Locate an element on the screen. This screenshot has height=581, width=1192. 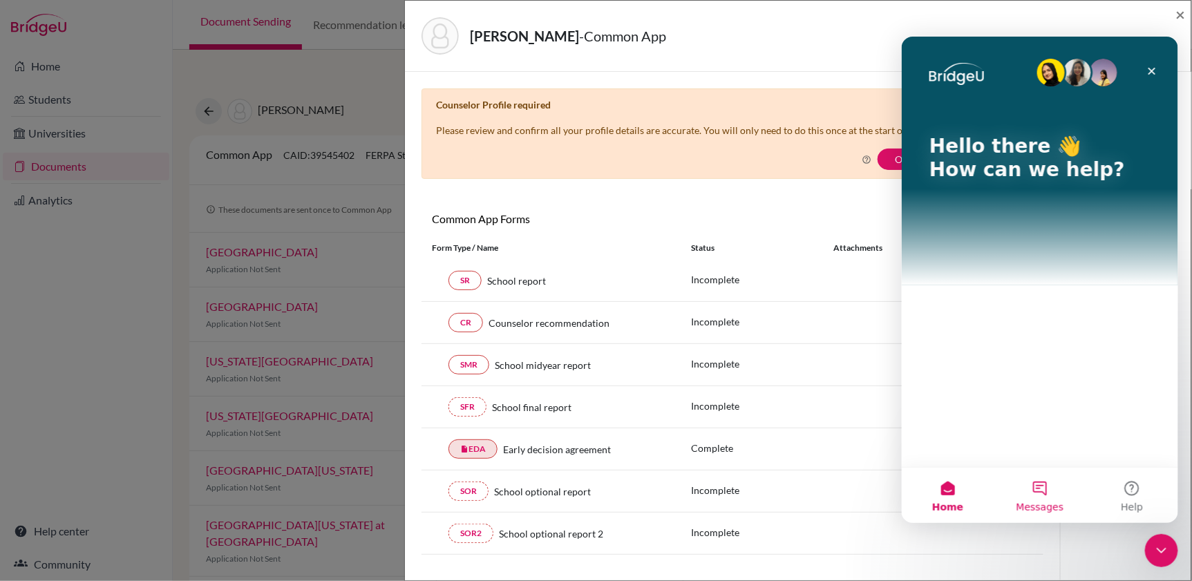
span: Messages is located at coordinates (138, 471).